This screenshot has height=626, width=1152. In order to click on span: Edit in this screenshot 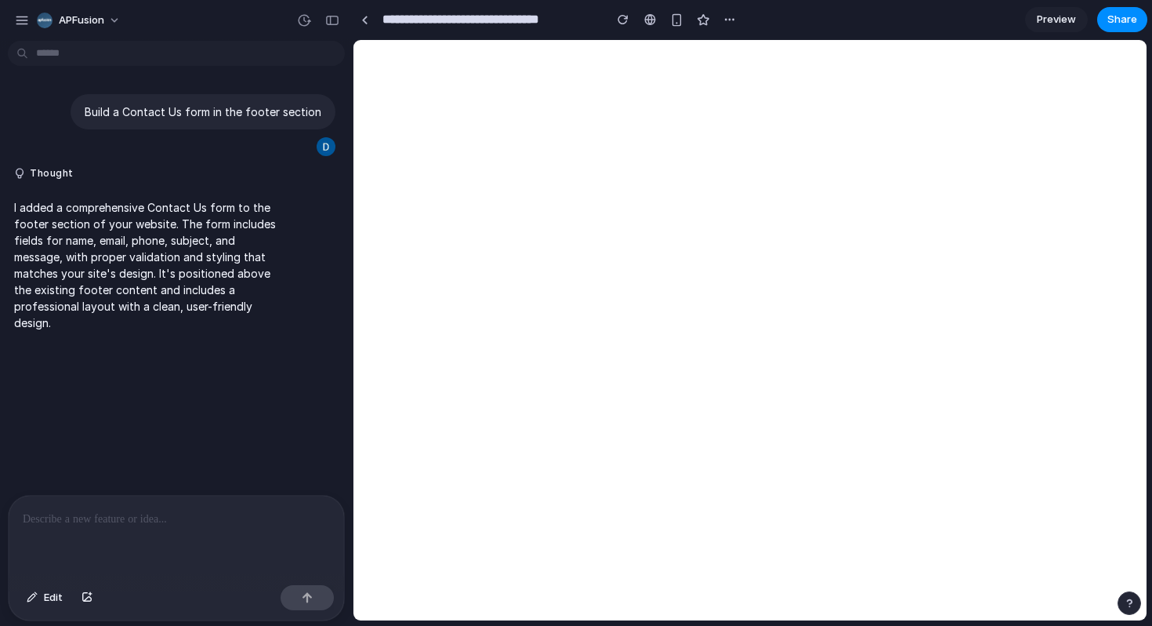, I will do `click(53, 597)`.